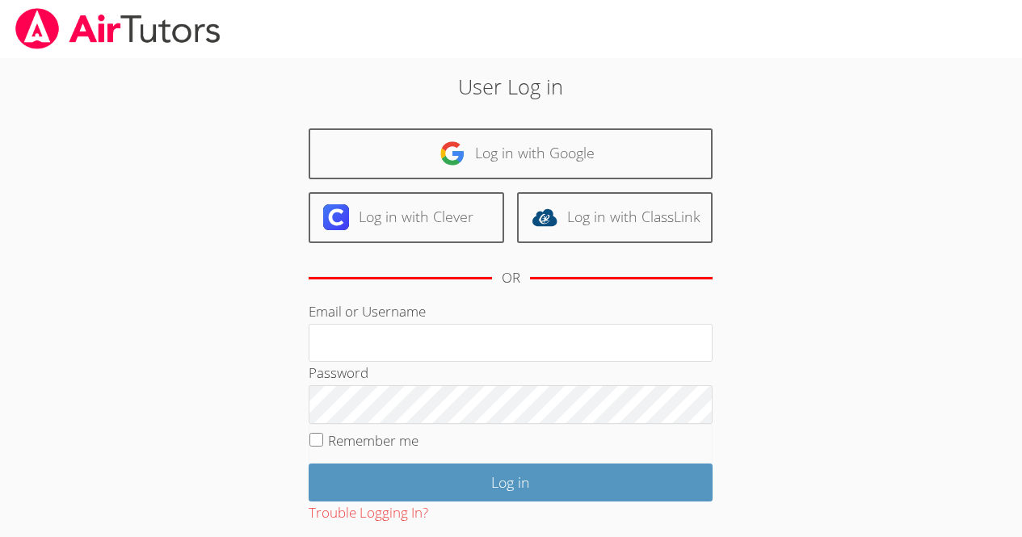 The width and height of the screenshot is (1022, 537). I want to click on div: OR, so click(511, 278).